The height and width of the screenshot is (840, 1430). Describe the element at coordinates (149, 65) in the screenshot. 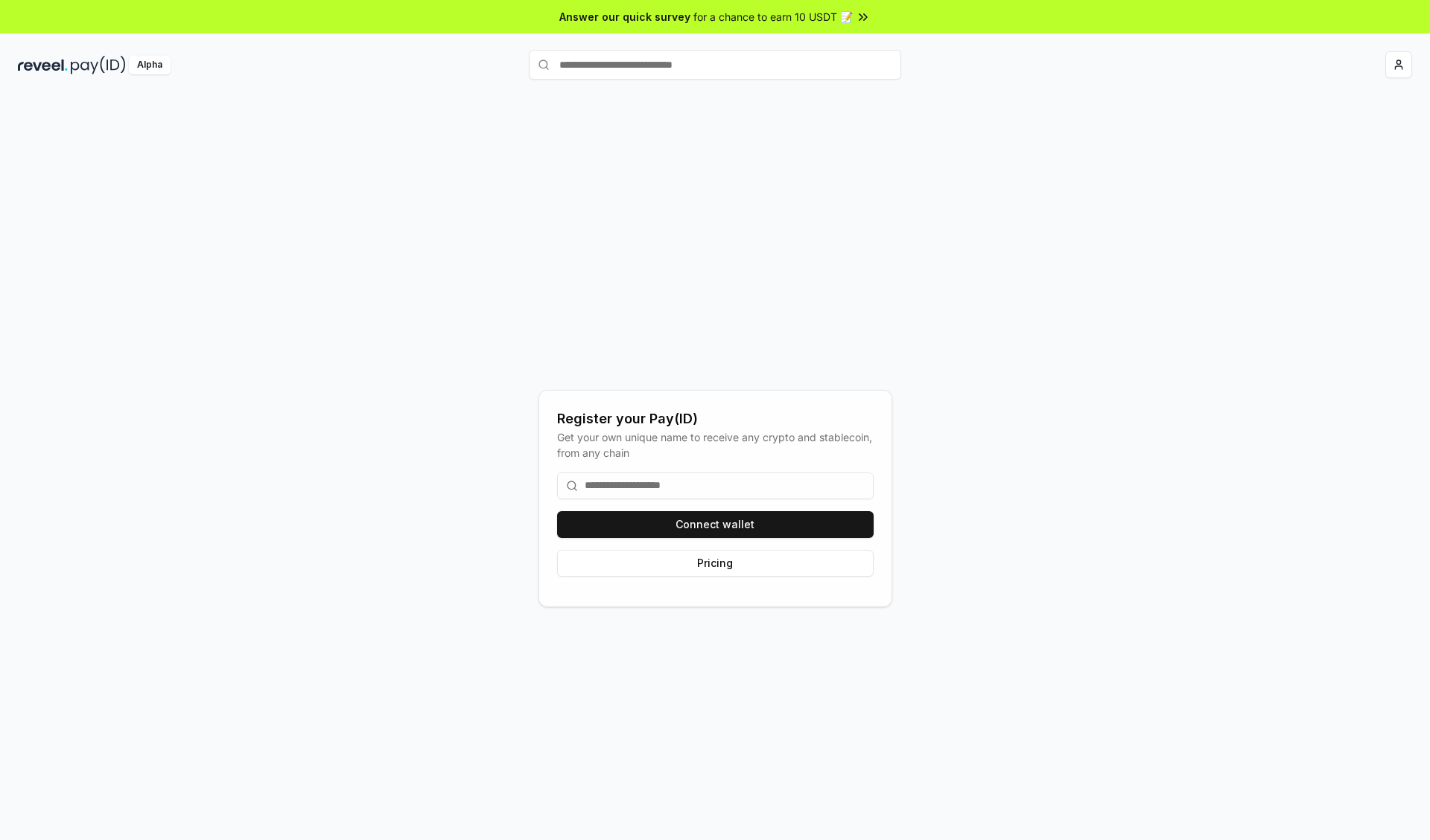

I see `div: Alpha` at that location.